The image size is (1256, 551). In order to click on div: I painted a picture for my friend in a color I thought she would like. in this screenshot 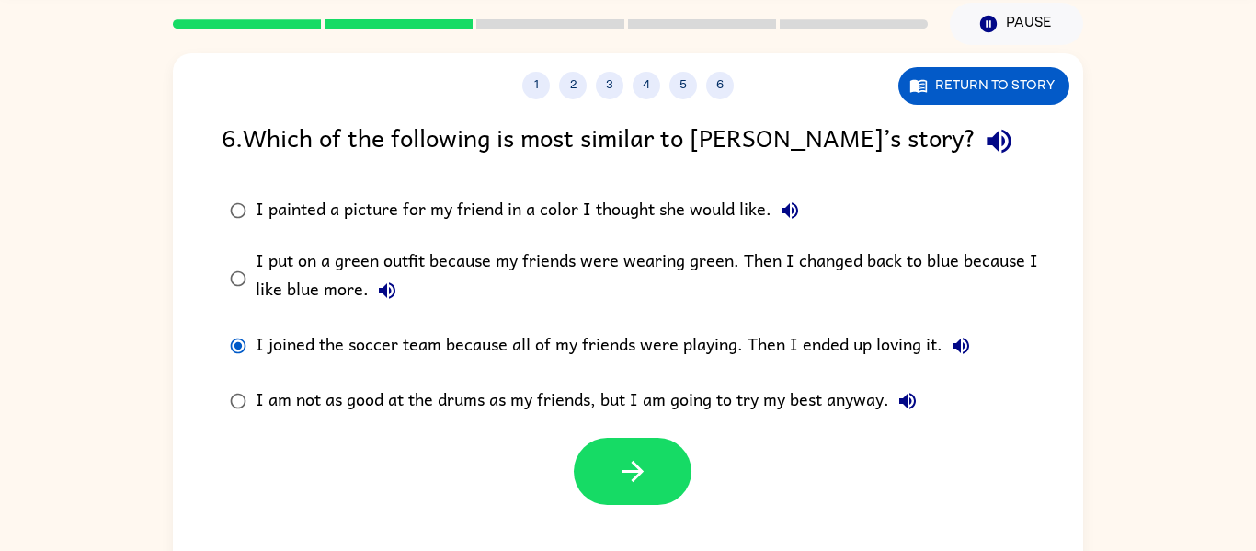, I will do `click(531, 211)`.